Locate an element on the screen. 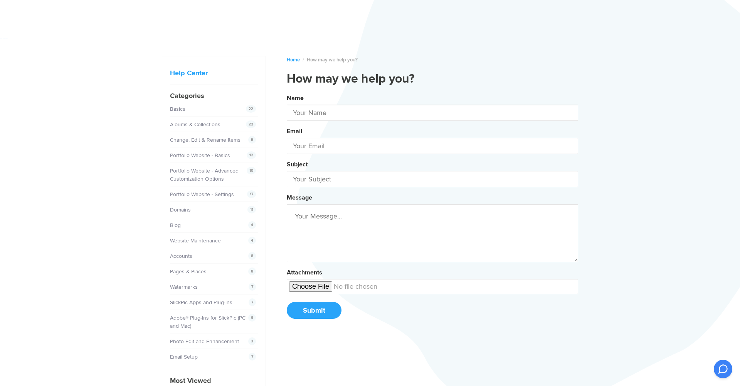 Image resolution: width=740 pixels, height=386 pixels. a: Website Maintenance is located at coordinates (195, 240).